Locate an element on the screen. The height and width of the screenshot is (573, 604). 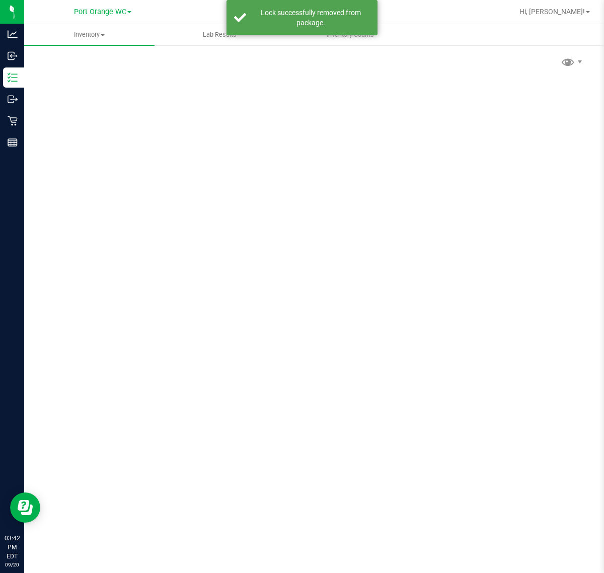
inline-svg: Reports is located at coordinates (13, 143).